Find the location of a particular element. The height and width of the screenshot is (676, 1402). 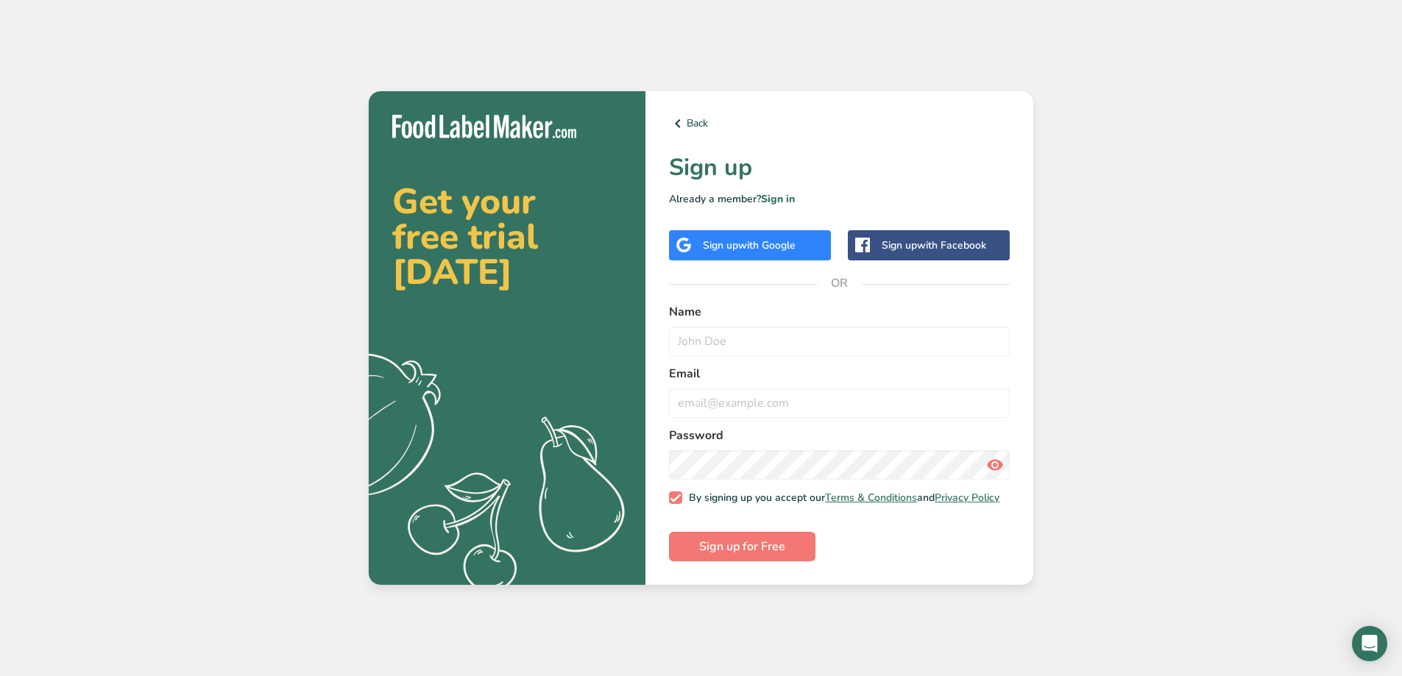

input: email@example.com is located at coordinates (839, 403).